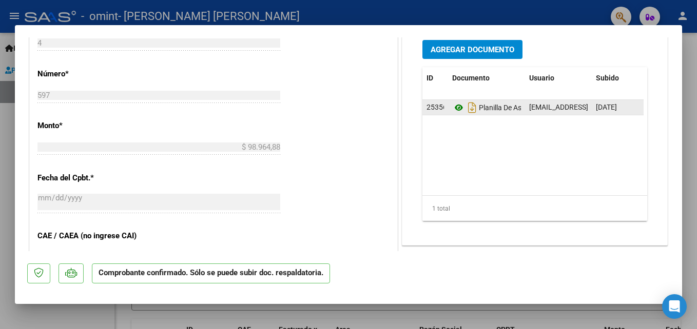  What do you see at coordinates (669, 78) in the screenshot?
I see `datatable-header-cell: Acción` at bounding box center [669, 78].